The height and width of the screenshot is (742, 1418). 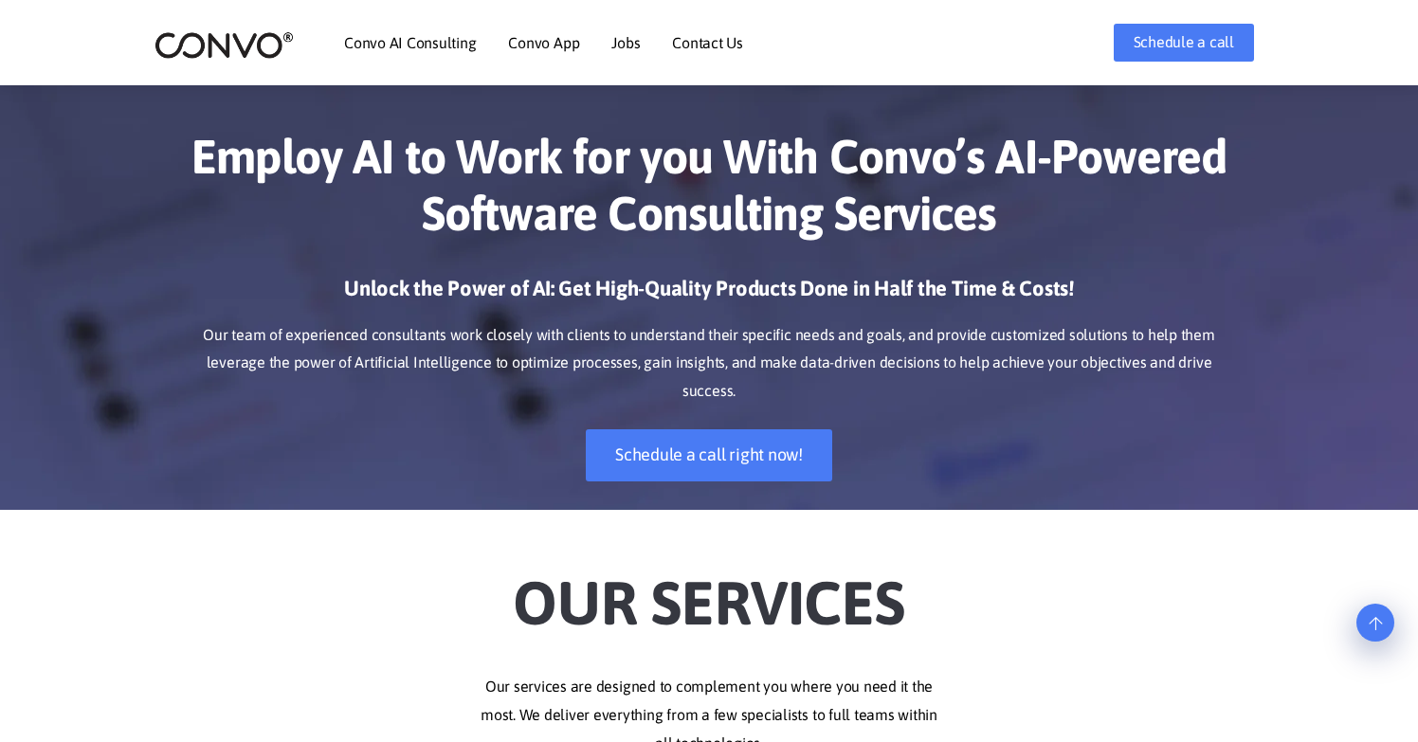 What do you see at coordinates (707, 43) in the screenshot?
I see `a: Contact Us` at bounding box center [707, 43].